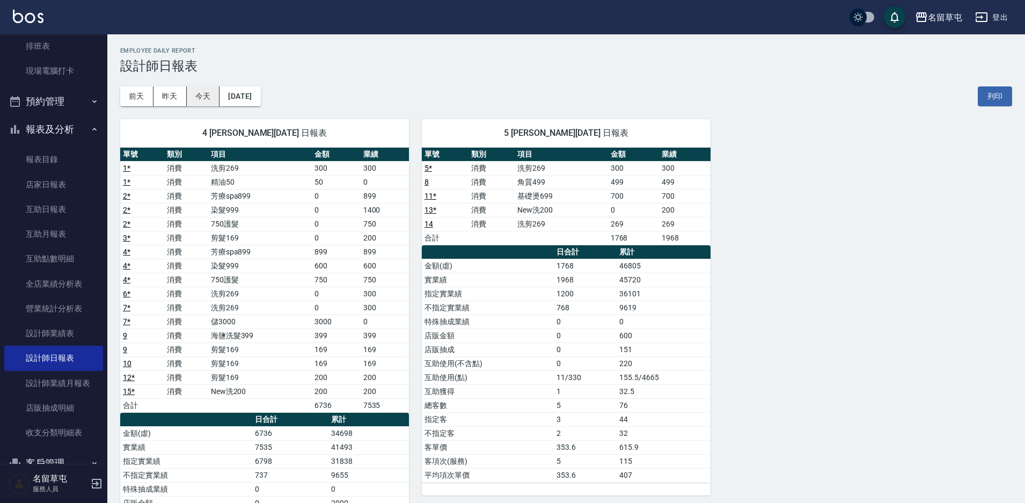  What do you see at coordinates (385, 405) in the screenshot?
I see `td: 7535` at bounding box center [385, 405].